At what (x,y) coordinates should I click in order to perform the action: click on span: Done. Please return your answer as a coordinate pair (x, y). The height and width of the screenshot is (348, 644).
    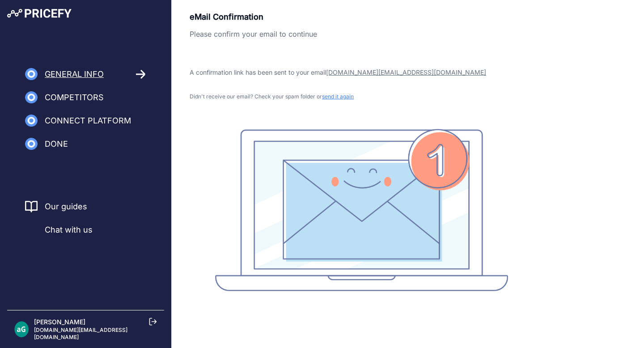
    Looking at the image, I should click on (56, 144).